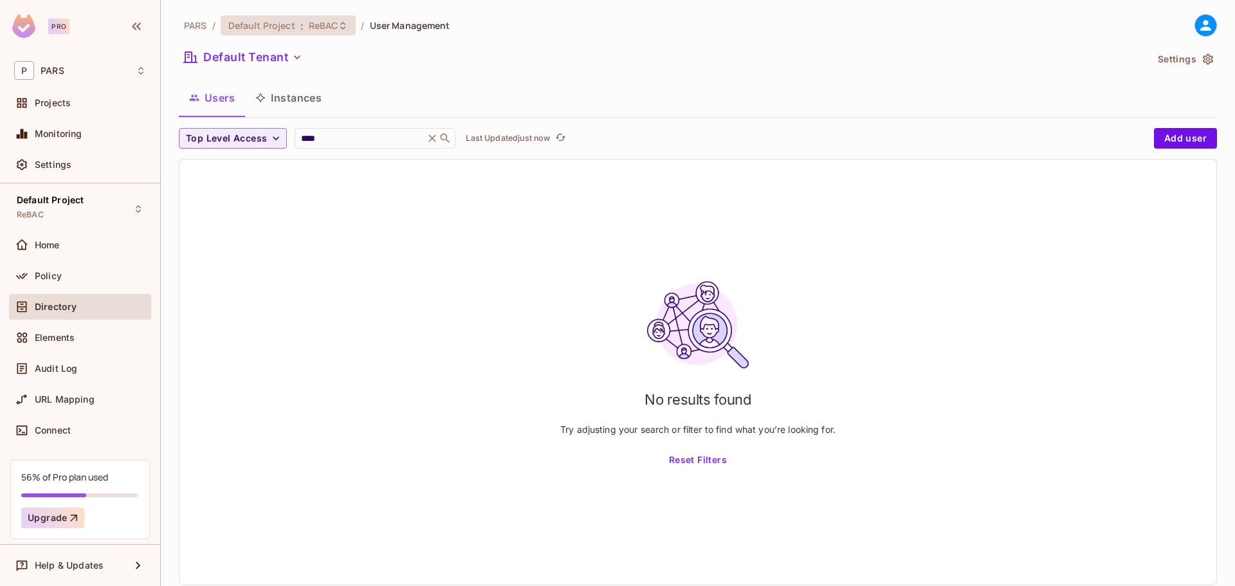 The width and height of the screenshot is (1235, 586). Describe the element at coordinates (196, 25) in the screenshot. I see `span: the active workspace` at that location.